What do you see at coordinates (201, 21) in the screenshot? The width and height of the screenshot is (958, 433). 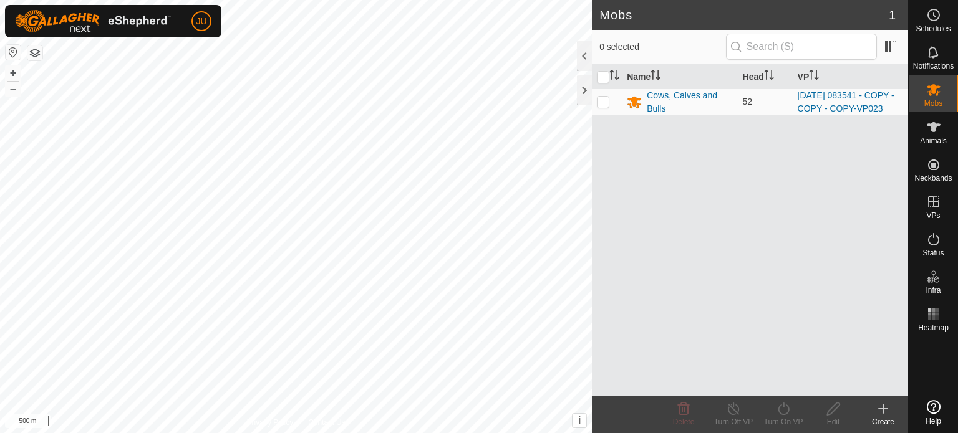 I see `span: JU` at bounding box center [201, 21].